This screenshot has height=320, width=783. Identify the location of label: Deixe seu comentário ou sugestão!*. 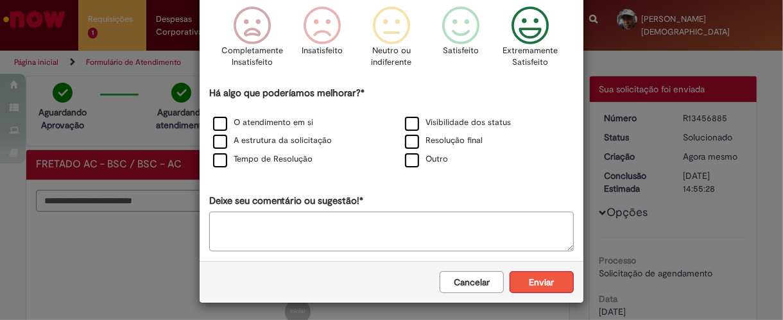
(286, 201).